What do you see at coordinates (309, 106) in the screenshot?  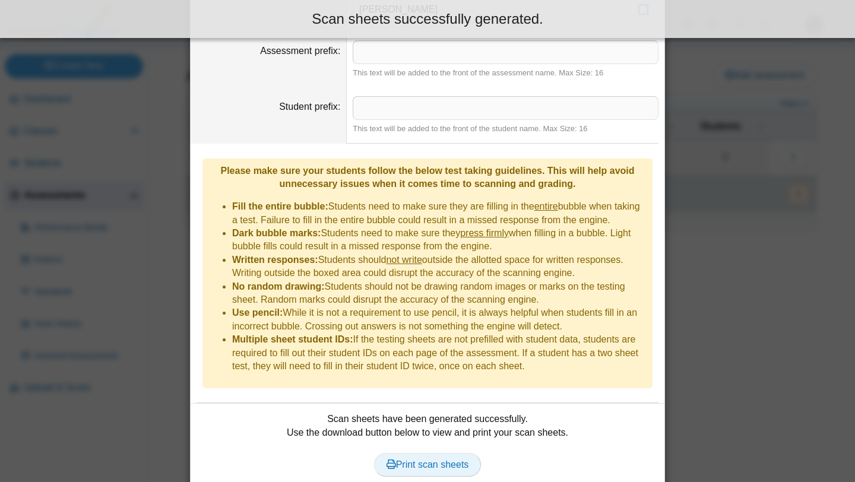 I see `label: Student prefix` at bounding box center [309, 106].